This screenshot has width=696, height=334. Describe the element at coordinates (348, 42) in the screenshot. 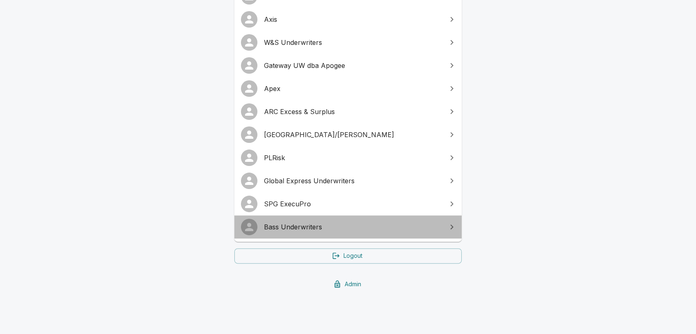

I see `a: W&S Underwriters` at that location.